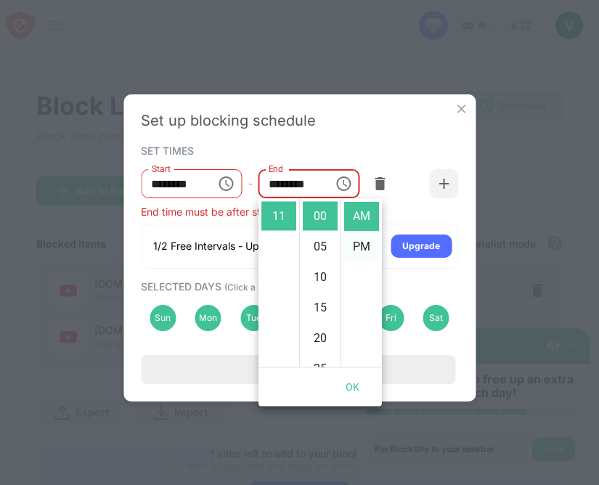 This screenshot has width=599, height=485. What do you see at coordinates (163, 318) in the screenshot?
I see `div: Sun` at bounding box center [163, 318].